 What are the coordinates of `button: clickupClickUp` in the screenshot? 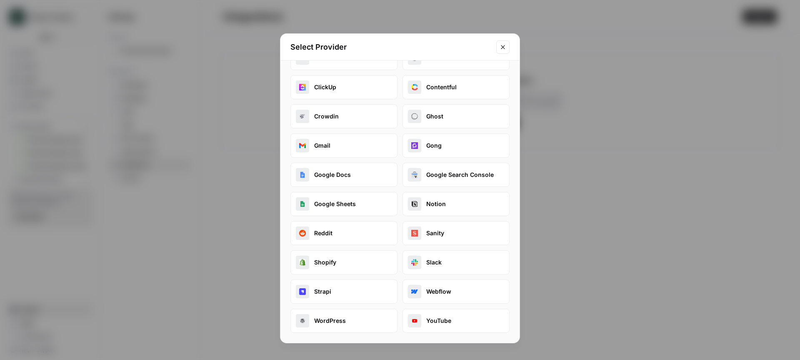 It's located at (344, 87).